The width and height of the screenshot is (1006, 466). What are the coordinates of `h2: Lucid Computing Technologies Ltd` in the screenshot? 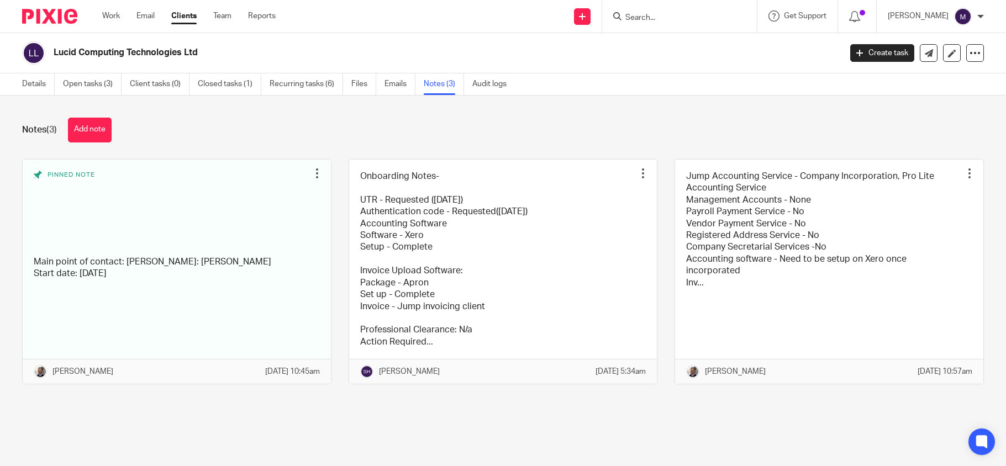 It's located at (366, 52).